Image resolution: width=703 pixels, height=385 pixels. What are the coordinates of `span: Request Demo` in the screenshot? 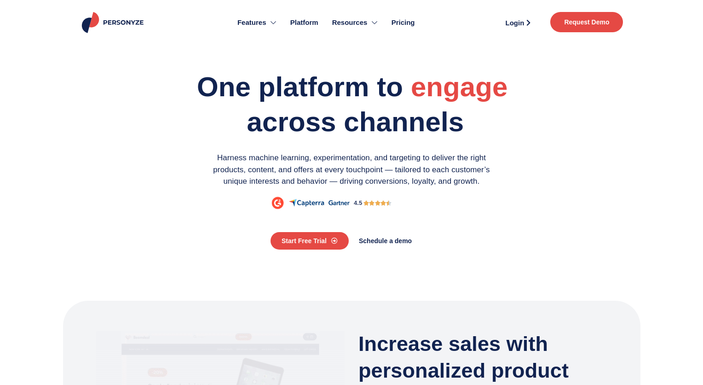 It's located at (587, 22).